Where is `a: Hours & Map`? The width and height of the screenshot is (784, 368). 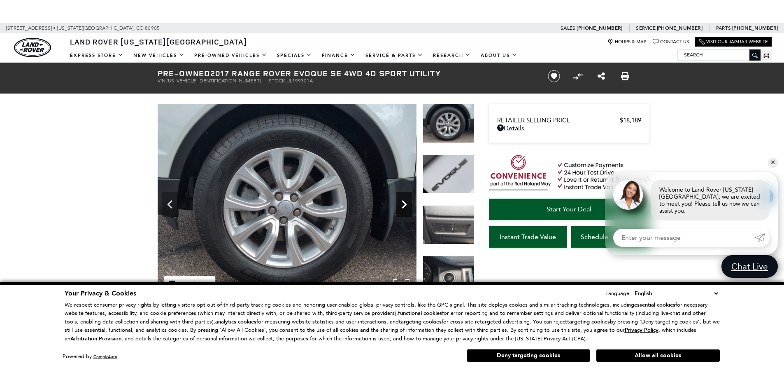 a: Hours & Map is located at coordinates (627, 42).